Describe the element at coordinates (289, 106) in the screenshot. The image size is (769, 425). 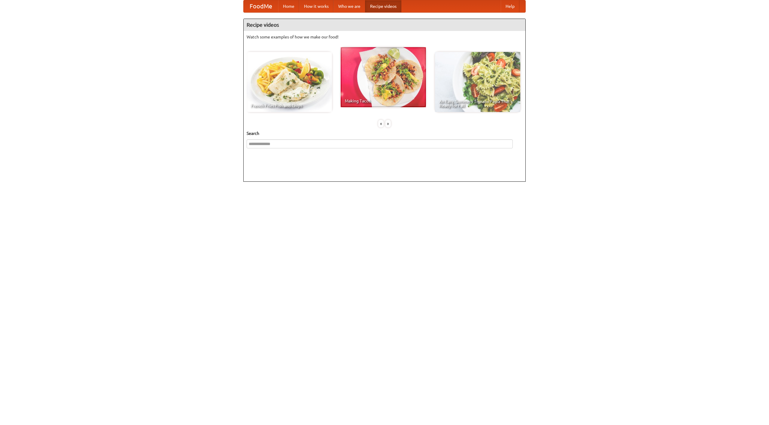
I see `span: French Fries Fish and Chips` at that location.